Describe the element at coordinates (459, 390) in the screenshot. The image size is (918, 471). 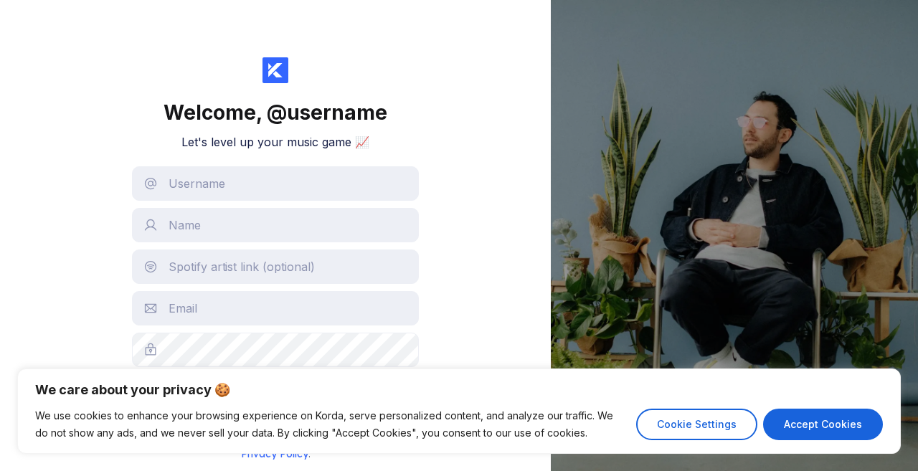
I see `p: We care about your privacy 🍪` at that location.